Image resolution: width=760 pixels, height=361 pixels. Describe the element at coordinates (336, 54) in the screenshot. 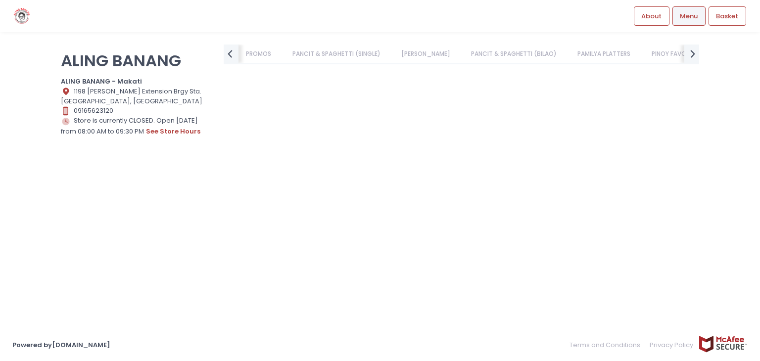

I see `a: PANCIT & SPAGHETTI (SINGLE)` at that location.